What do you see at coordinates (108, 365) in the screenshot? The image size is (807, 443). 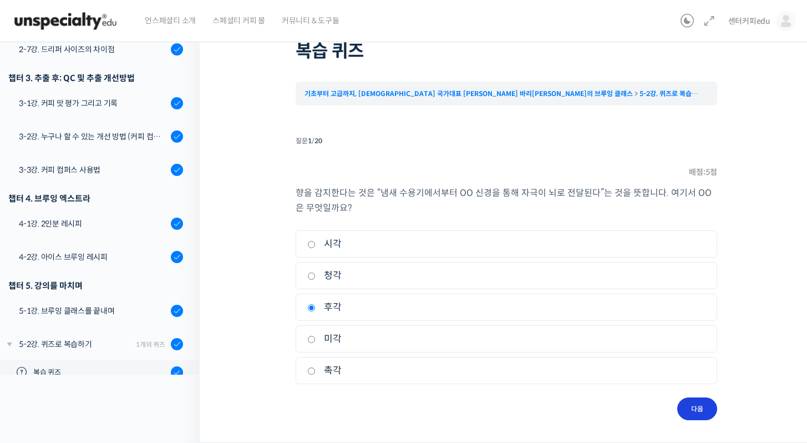 I see `a: 대화` at bounding box center [108, 365].